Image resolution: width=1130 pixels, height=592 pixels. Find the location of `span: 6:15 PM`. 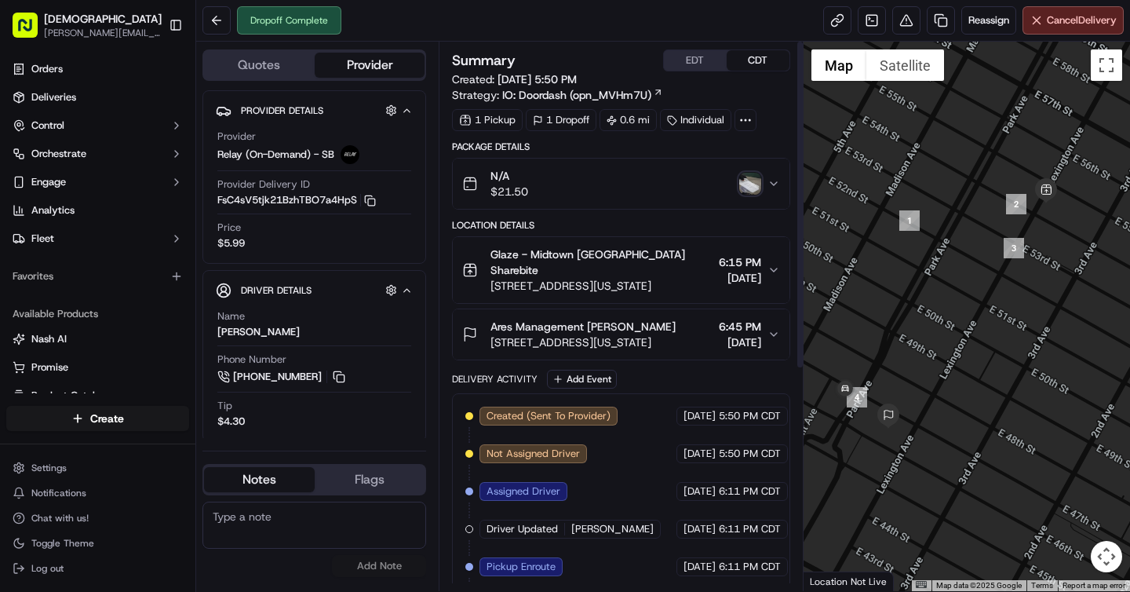

span: 6:15 PM is located at coordinates (740, 262).